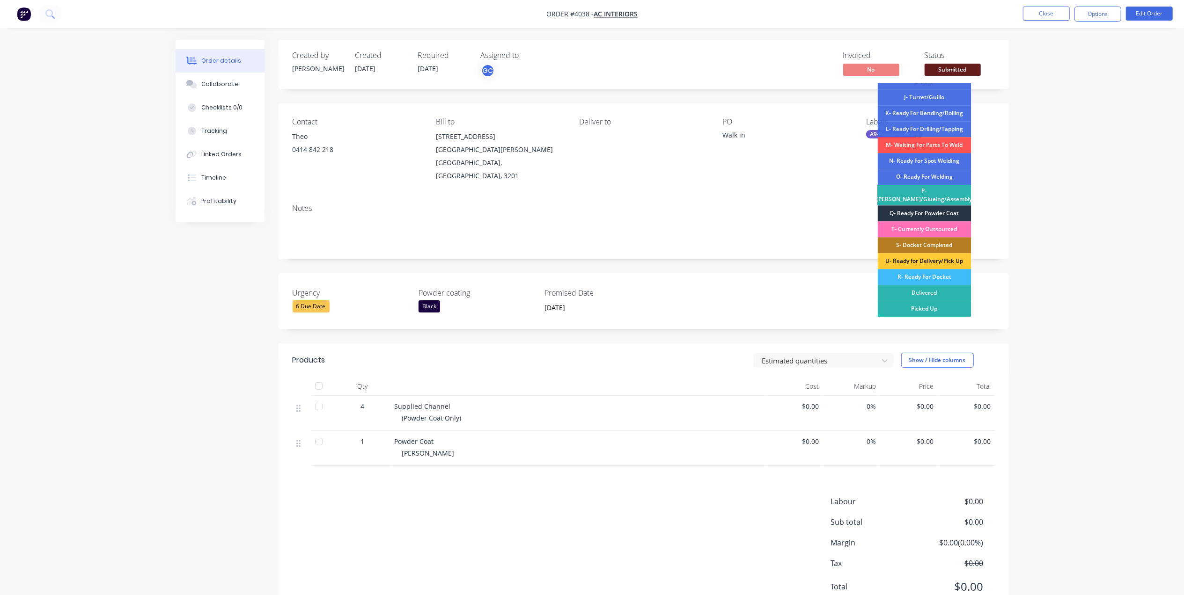 This screenshot has width=1184, height=595. I want to click on span: Submitted, so click(953, 69).